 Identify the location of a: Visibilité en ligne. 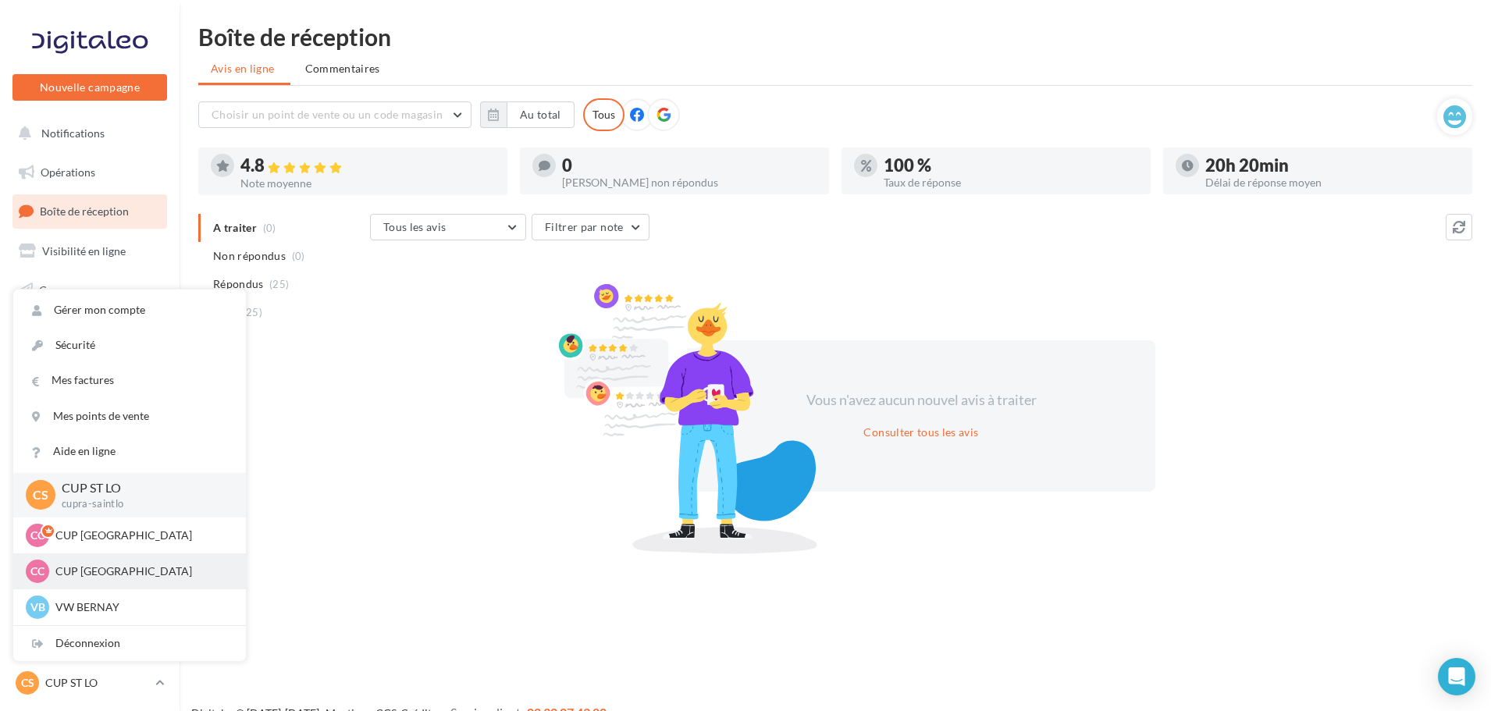
(90, 251).